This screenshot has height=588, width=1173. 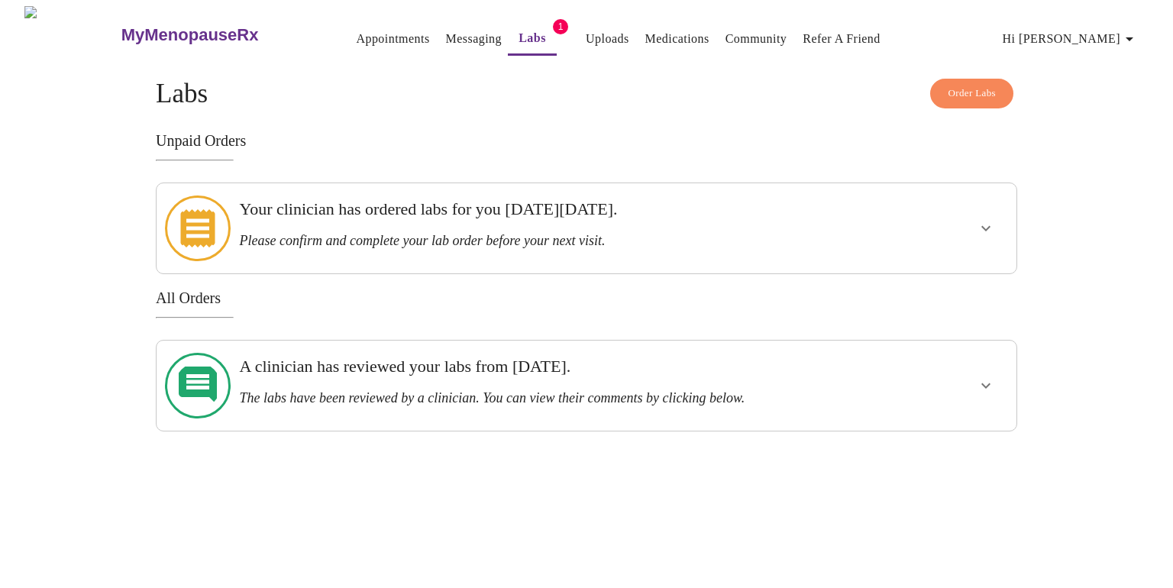 What do you see at coordinates (971, 93) in the screenshot?
I see `button: Order Labs` at bounding box center [971, 93].